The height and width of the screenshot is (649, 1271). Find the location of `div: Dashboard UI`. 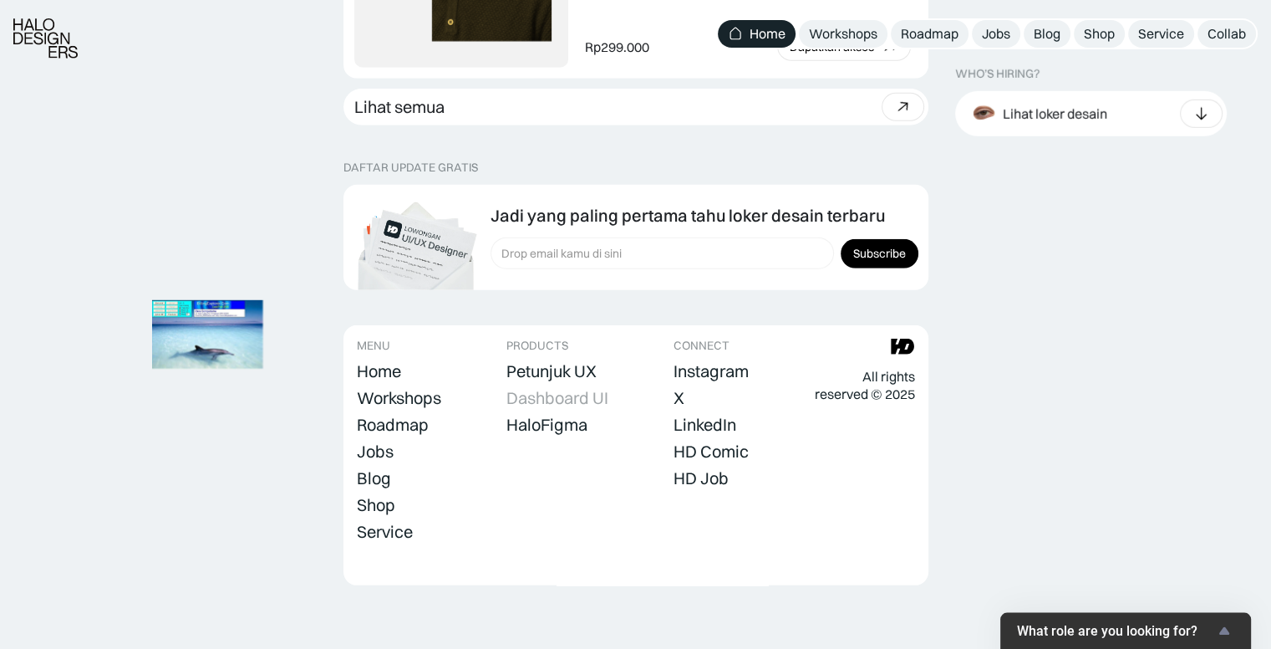

div: Dashboard UI is located at coordinates (557, 398).